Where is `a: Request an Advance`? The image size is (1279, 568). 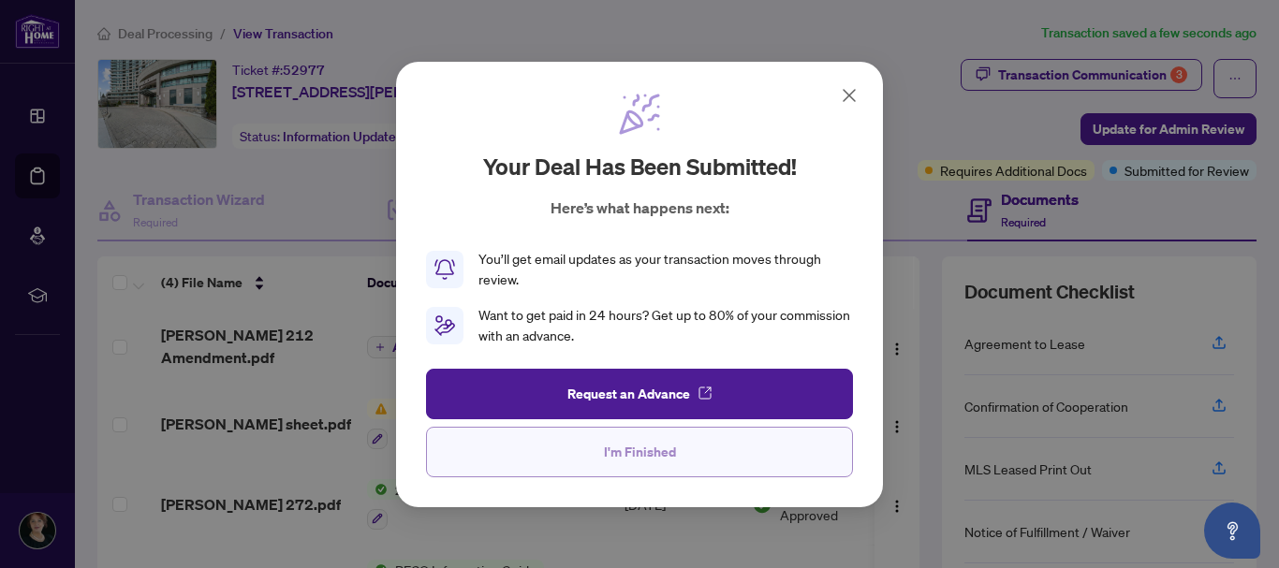
a: Request an Advance is located at coordinates (639, 393).